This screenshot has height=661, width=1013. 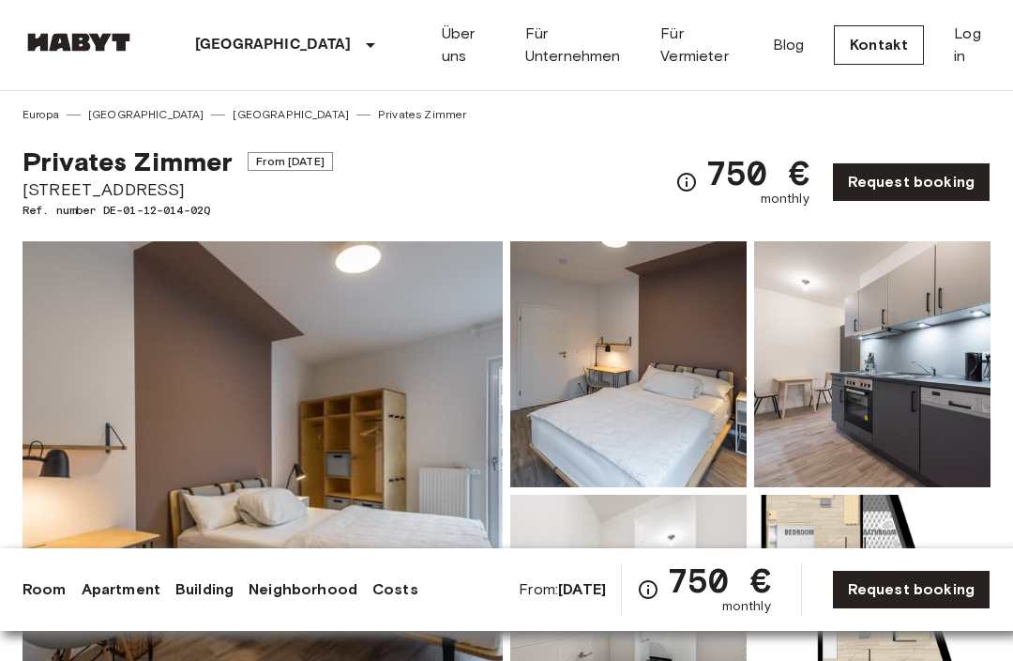 I want to click on span: From:, so click(x=562, y=589).